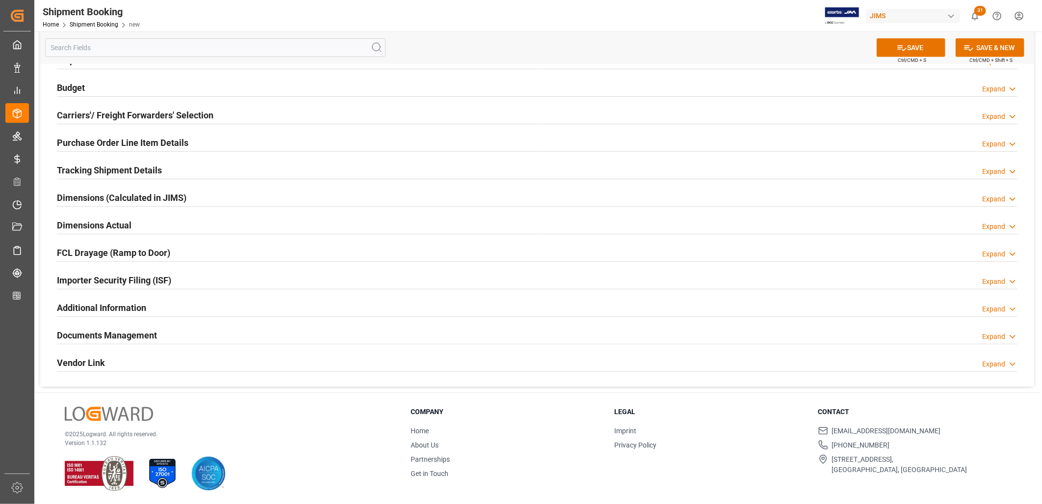  What do you see at coordinates (636, 445) in the screenshot?
I see `a: Privacy Policy` at bounding box center [636, 445].